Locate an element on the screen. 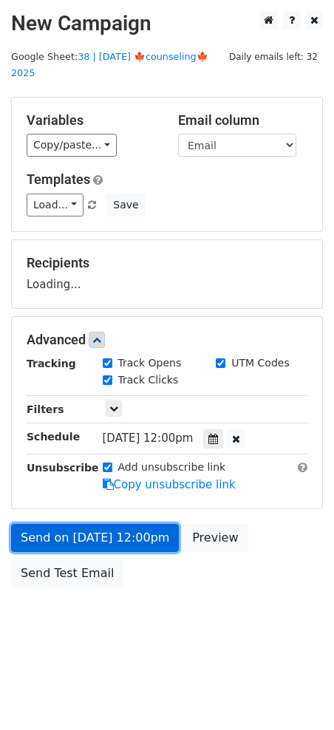 Image resolution: width=334 pixels, height=730 pixels. a: Copy/paste... is located at coordinates (72, 145).